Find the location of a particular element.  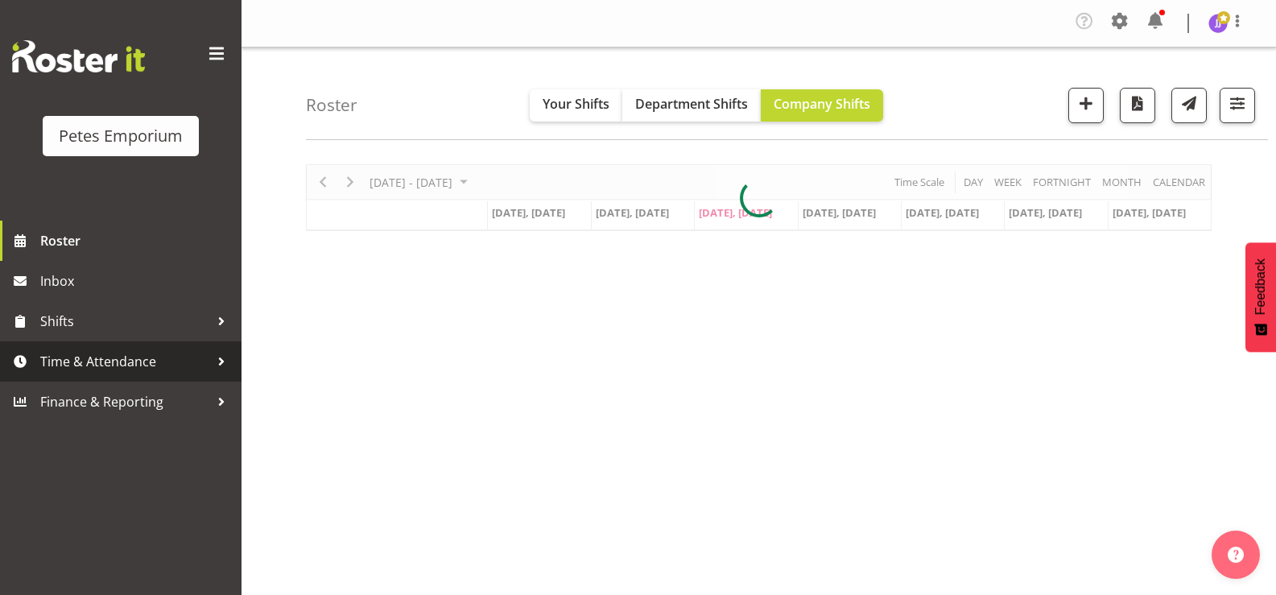

div: Petes Emporium is located at coordinates (121, 136).